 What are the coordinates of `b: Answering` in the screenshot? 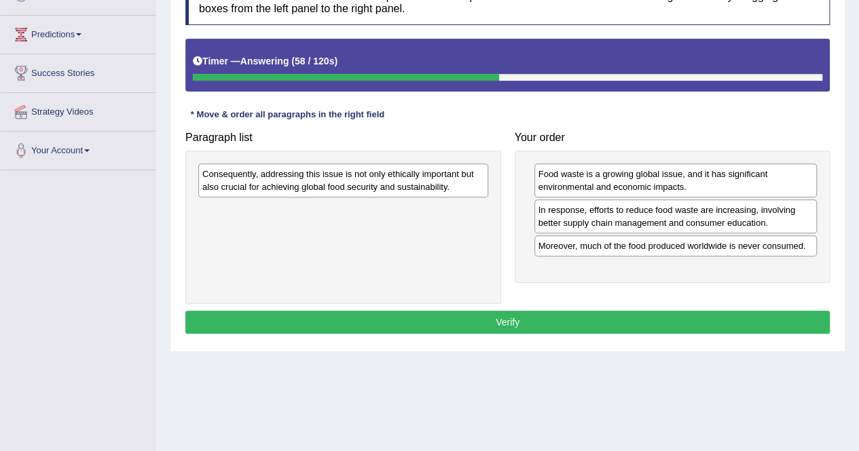 It's located at (265, 61).